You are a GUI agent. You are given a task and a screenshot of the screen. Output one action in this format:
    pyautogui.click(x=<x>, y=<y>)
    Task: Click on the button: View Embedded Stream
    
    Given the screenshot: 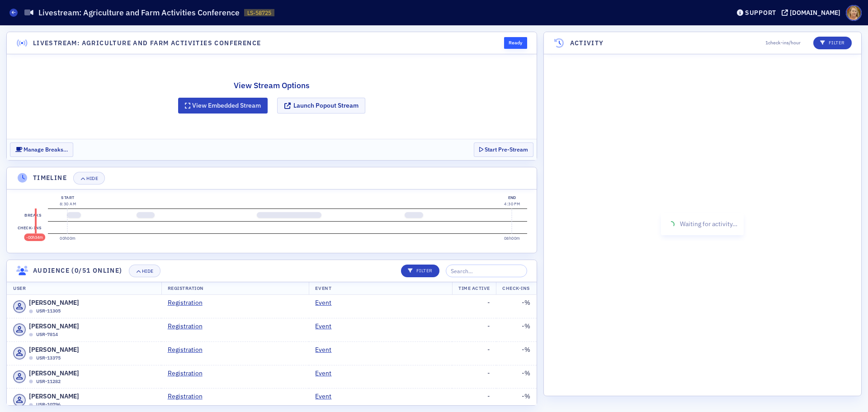 What is the action you would take?
    pyautogui.click(x=223, y=105)
    